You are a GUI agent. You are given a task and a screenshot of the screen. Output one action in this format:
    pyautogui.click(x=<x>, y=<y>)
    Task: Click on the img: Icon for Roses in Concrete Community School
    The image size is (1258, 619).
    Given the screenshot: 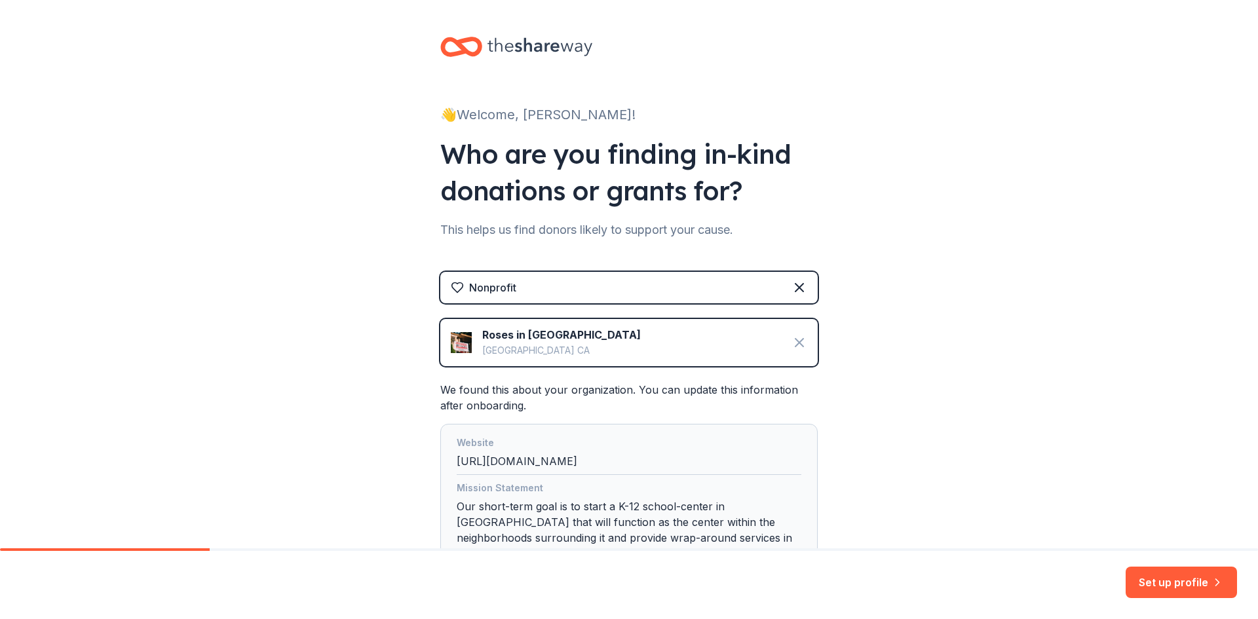 What is the action you would take?
    pyautogui.click(x=461, y=343)
    